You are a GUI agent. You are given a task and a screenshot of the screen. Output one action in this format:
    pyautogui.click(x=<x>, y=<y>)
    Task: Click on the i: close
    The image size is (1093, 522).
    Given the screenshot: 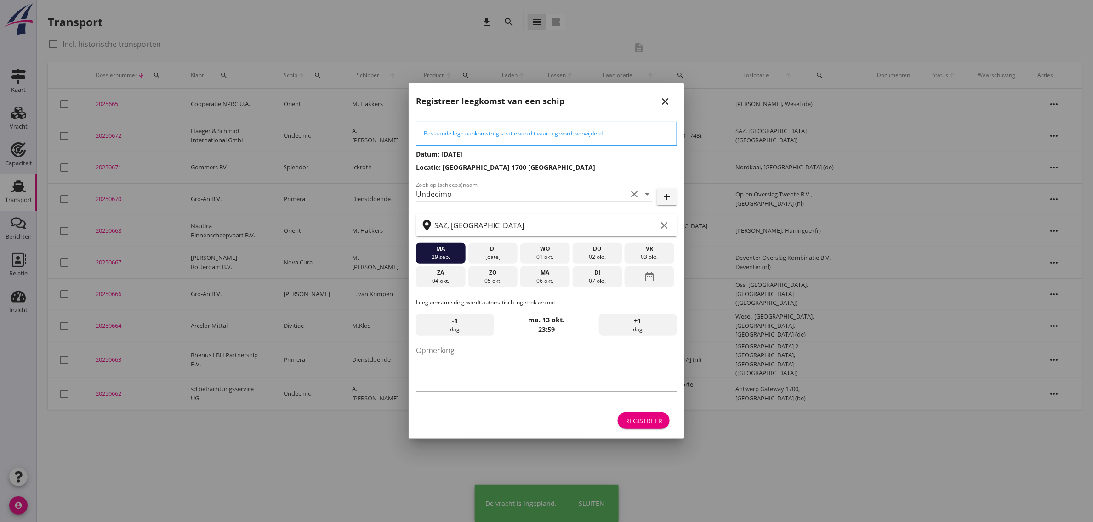 What is the action you would take?
    pyautogui.click(x=665, y=102)
    